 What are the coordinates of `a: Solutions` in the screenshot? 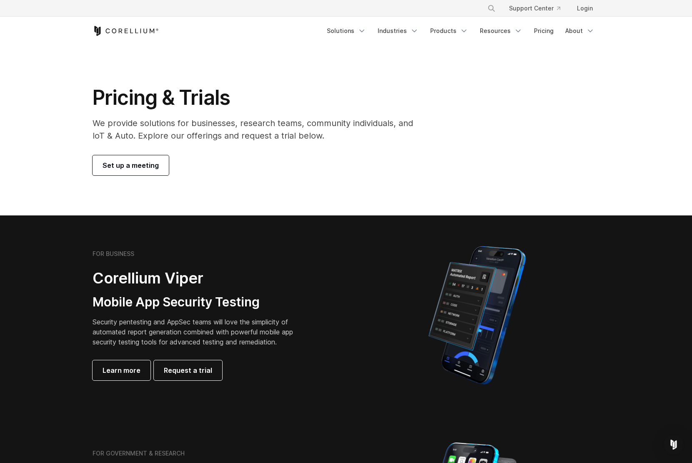 It's located at (347, 31).